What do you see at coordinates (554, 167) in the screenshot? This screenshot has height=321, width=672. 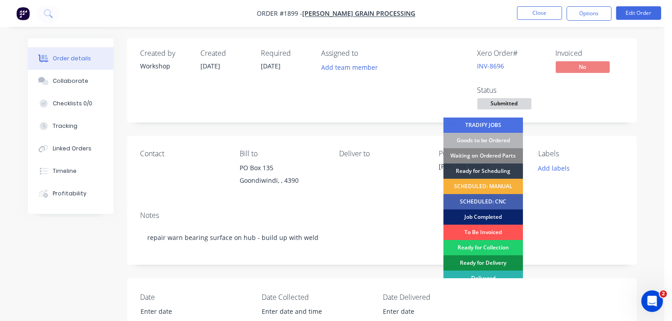 I see `button: Add labels` at bounding box center [554, 167].